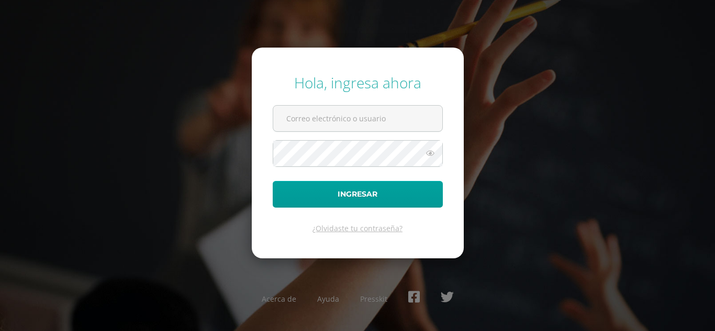  Describe the element at coordinates (357, 83) in the screenshot. I see `div: Hola, ingresa ahora` at that location.